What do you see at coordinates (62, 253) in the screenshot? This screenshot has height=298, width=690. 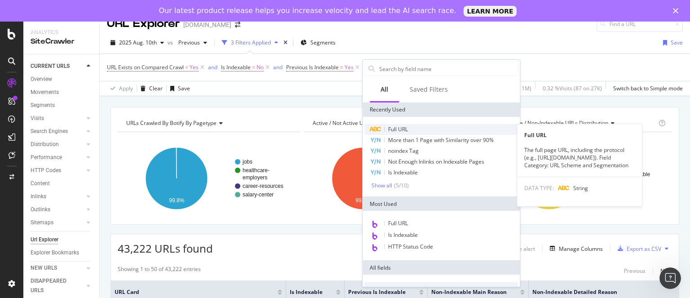 I see `a: Explorer Bookmarks` at bounding box center [62, 253].